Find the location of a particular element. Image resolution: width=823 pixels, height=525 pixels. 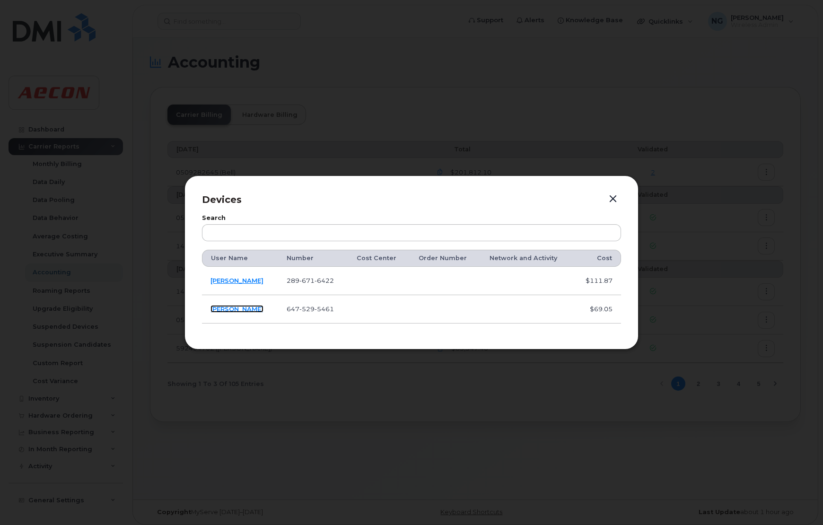

span: 6422 is located at coordinates (324, 280).